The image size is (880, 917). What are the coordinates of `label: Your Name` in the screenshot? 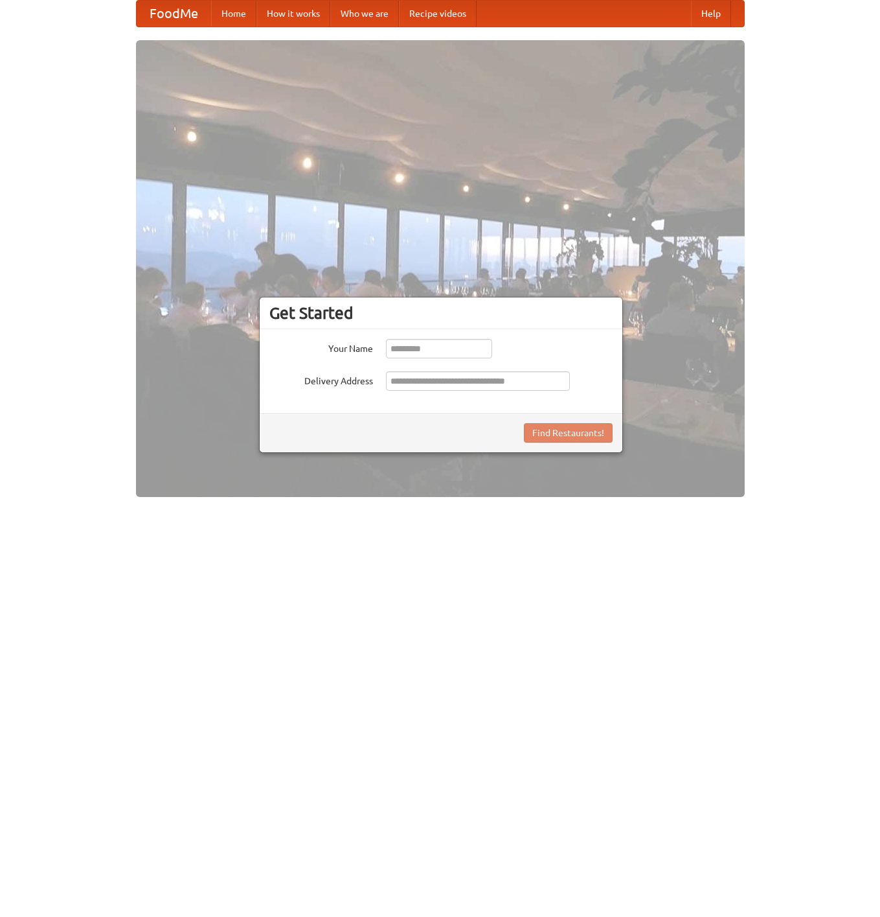 It's located at (321, 347).